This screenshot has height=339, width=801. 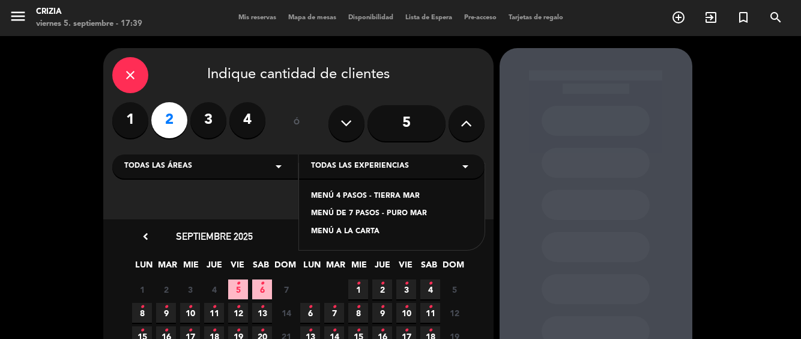 I want to click on div: ó, so click(x=297, y=123).